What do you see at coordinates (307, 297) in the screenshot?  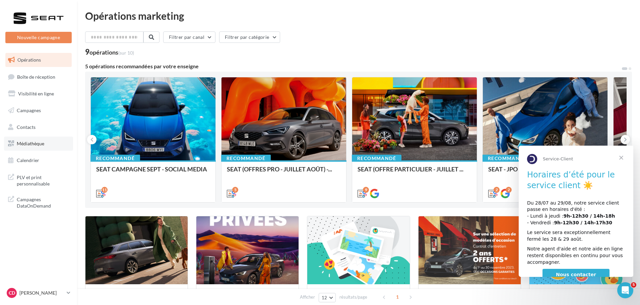 I see `span: Afficher` at bounding box center [307, 297].